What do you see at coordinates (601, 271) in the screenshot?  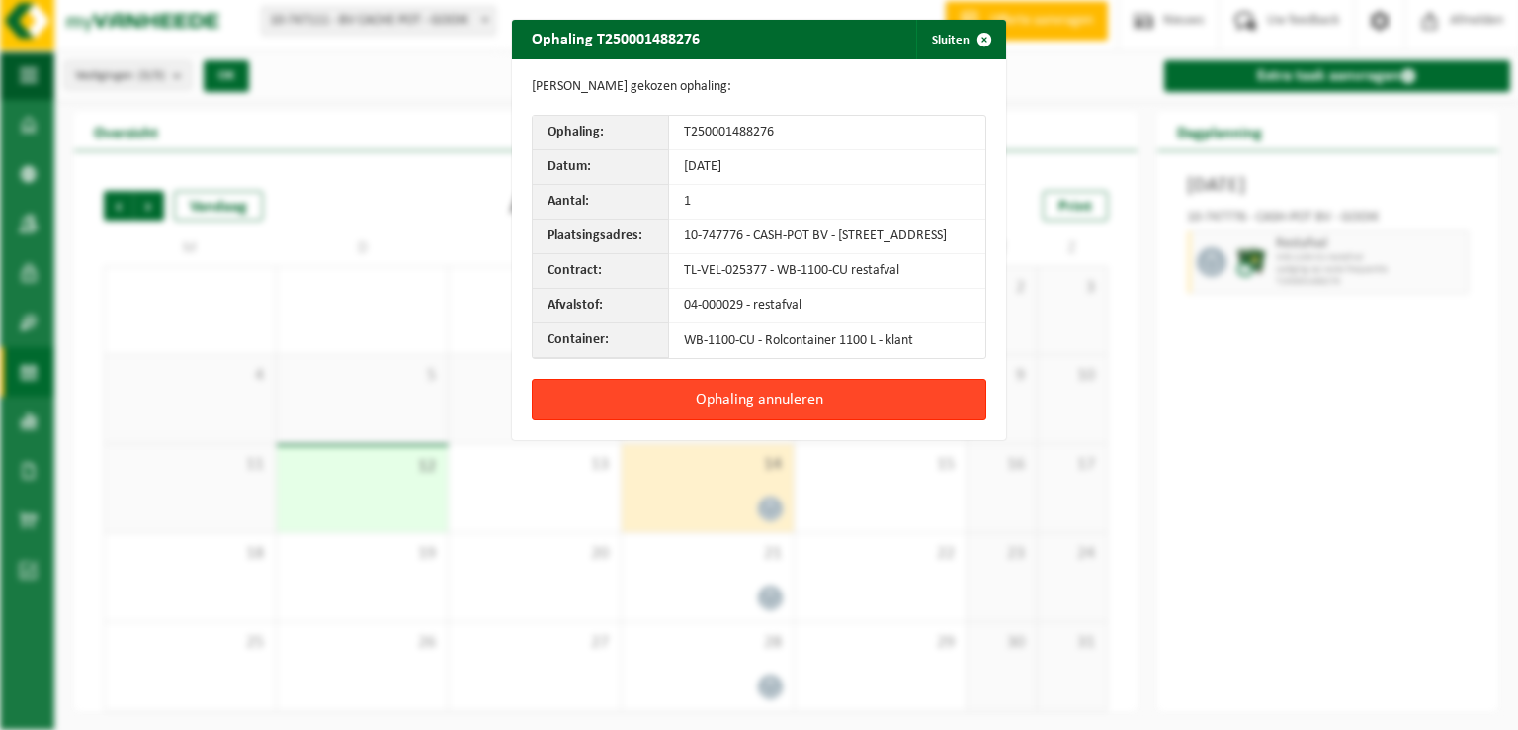 I see `th: Contract:` at bounding box center [601, 271].